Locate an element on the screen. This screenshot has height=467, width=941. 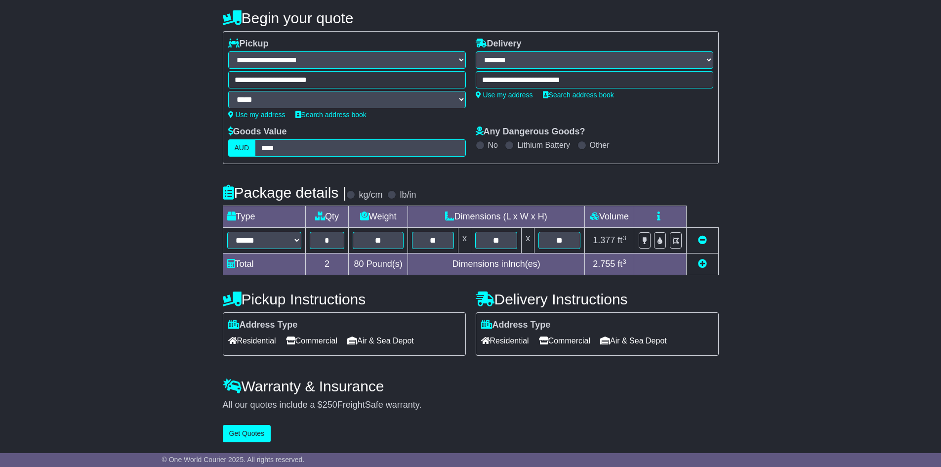
label: No is located at coordinates (493, 145).